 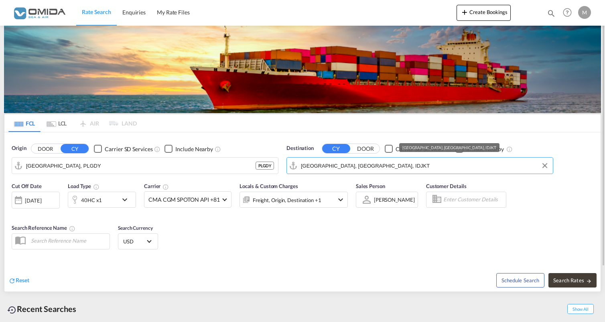 I want to click on md-tab-item: FCL, so click(x=24, y=123).